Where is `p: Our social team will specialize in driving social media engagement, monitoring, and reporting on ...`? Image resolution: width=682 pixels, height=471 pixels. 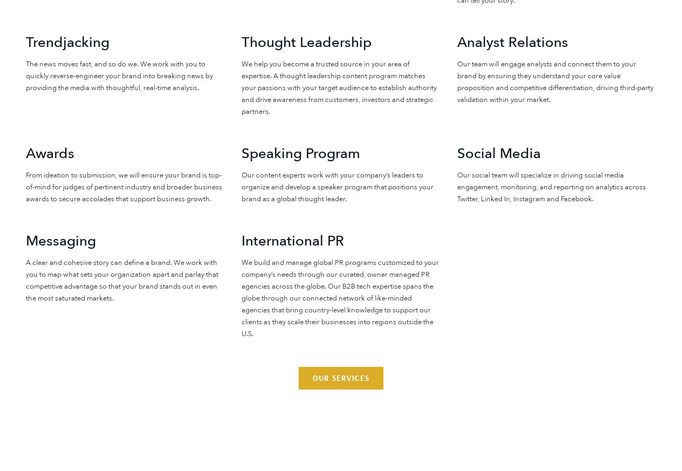
p: Our social team will specialize in driving social media engagement, monitoring, and reporting on ... is located at coordinates (557, 187).